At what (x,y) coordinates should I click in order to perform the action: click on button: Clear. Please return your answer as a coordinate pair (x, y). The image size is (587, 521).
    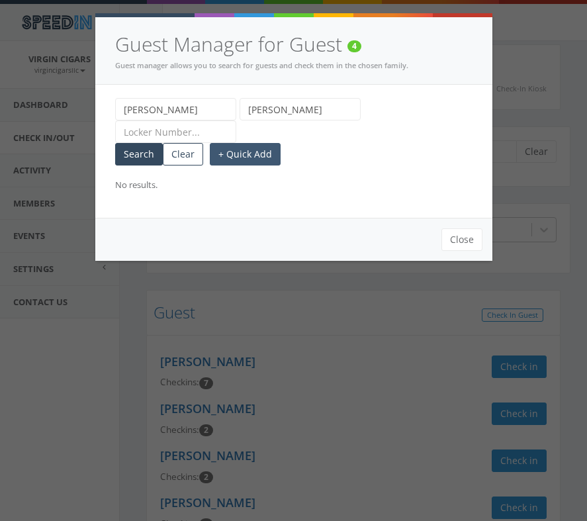
    Looking at the image, I should click on (183, 154).